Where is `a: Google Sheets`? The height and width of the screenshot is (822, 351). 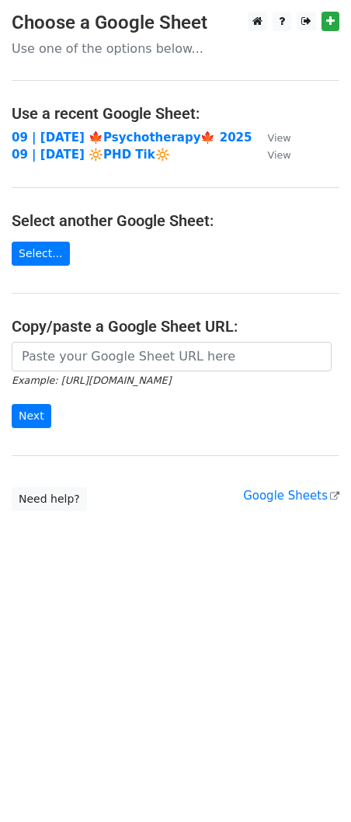
a: Google Sheets is located at coordinates (291, 496).